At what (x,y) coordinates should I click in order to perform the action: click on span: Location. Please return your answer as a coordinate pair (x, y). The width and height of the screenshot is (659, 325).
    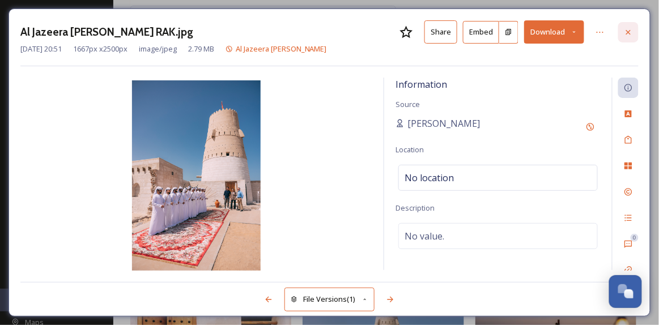
    Looking at the image, I should click on (410, 150).